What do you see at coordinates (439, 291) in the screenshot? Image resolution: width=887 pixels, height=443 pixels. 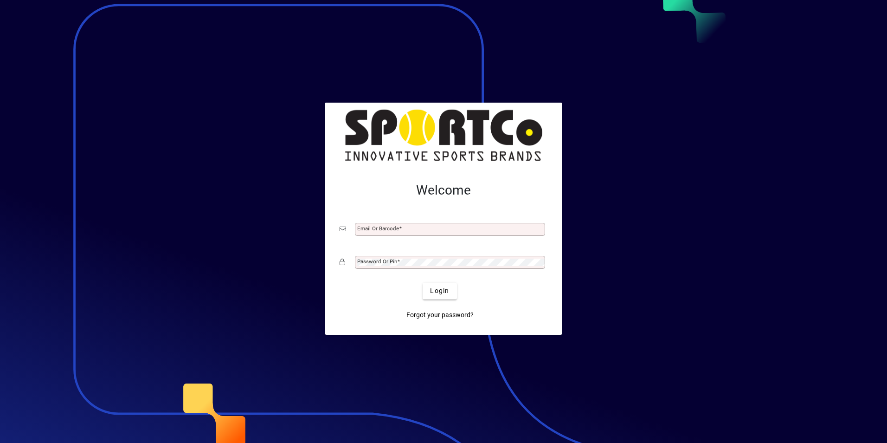 I see `button: Login` at bounding box center [439, 291].